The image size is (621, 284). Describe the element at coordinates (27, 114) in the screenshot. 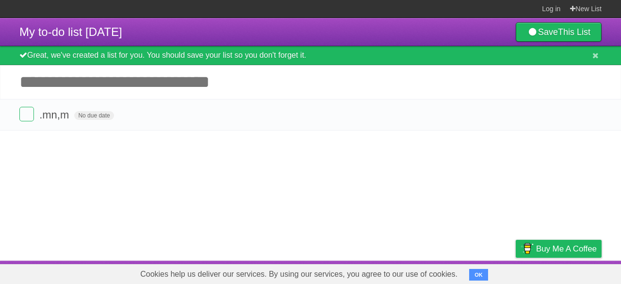

I see `label: Done` at that location.